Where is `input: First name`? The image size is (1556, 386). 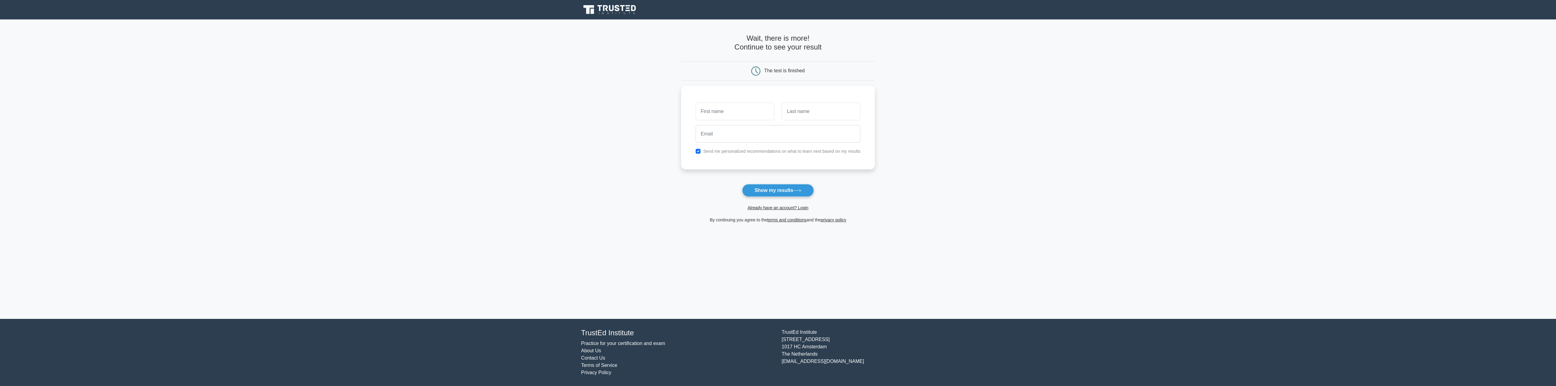 input: First name is located at coordinates (735, 112).